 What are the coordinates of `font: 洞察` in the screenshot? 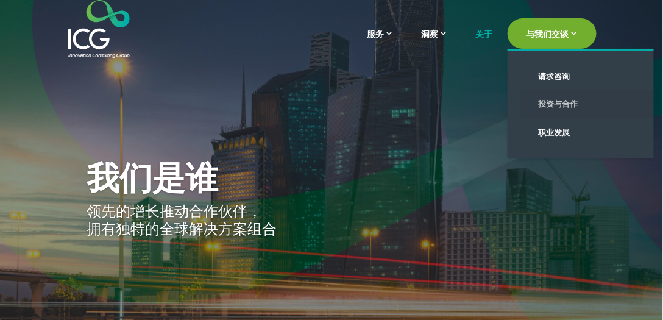 It's located at (430, 34).